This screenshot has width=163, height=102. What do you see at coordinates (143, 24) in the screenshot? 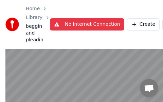
I see `button: Create` at bounding box center [143, 24].